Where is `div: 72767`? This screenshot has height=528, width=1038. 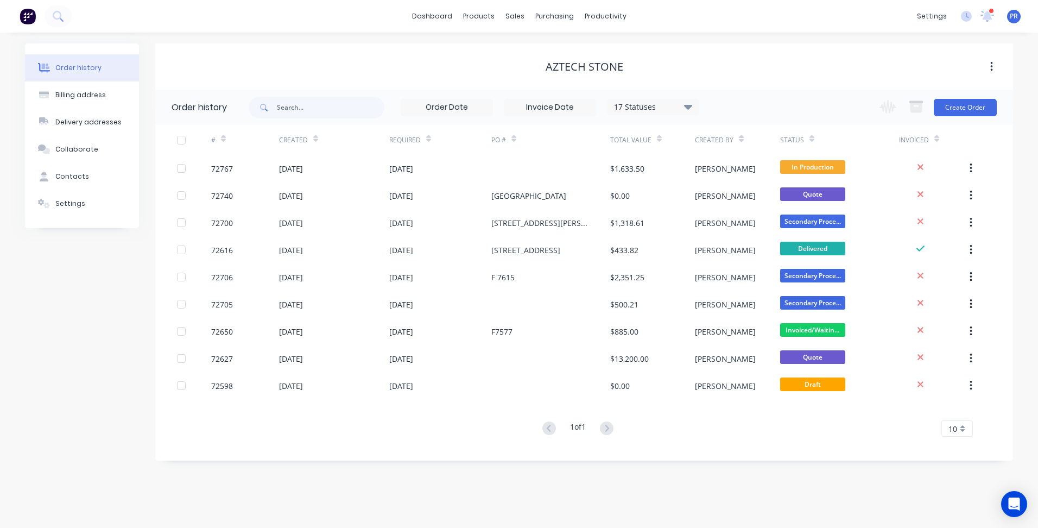 div: 72767 is located at coordinates (222, 168).